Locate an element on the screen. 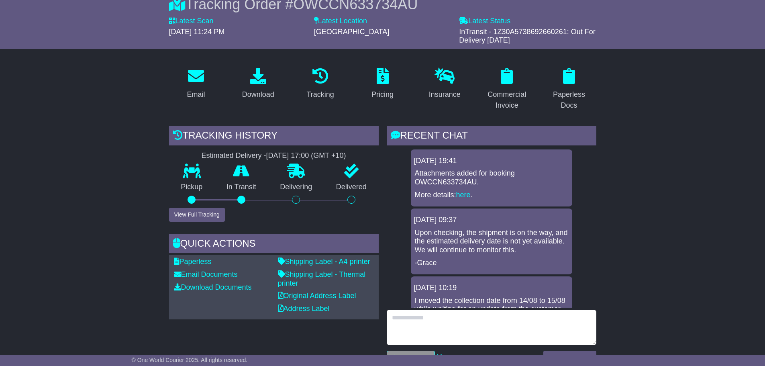 This screenshot has width=765, height=366. div: Download is located at coordinates (258, 94).